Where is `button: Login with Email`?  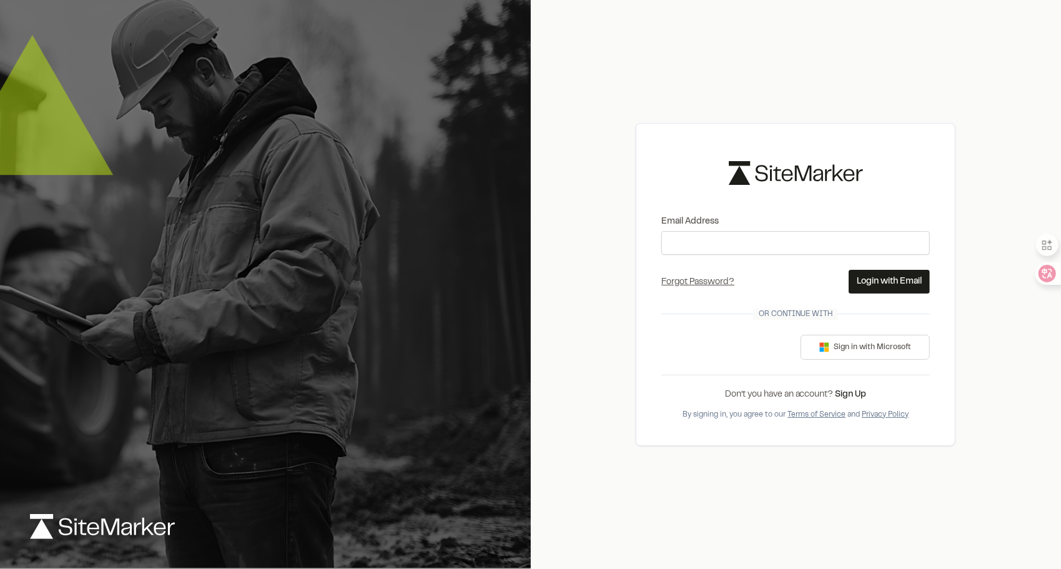 button: Login with Email is located at coordinates (889, 282).